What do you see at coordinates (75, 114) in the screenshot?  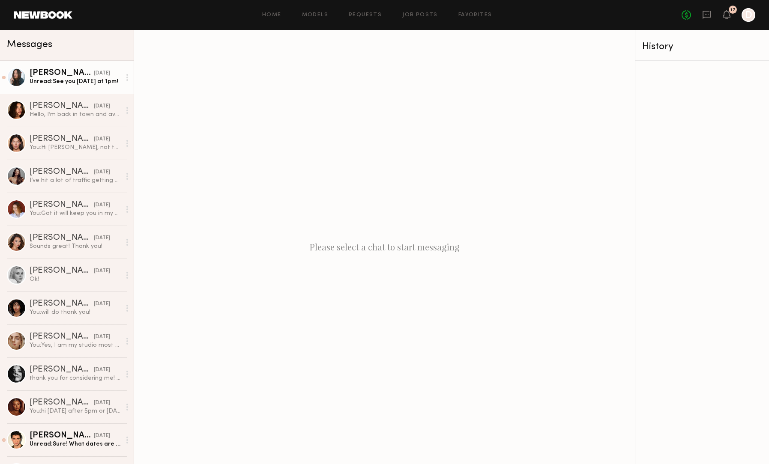 I see `div: Hello, I’m back in town and available to shoot if you are still looking for a model for upcoming ...` at bounding box center [75, 114].